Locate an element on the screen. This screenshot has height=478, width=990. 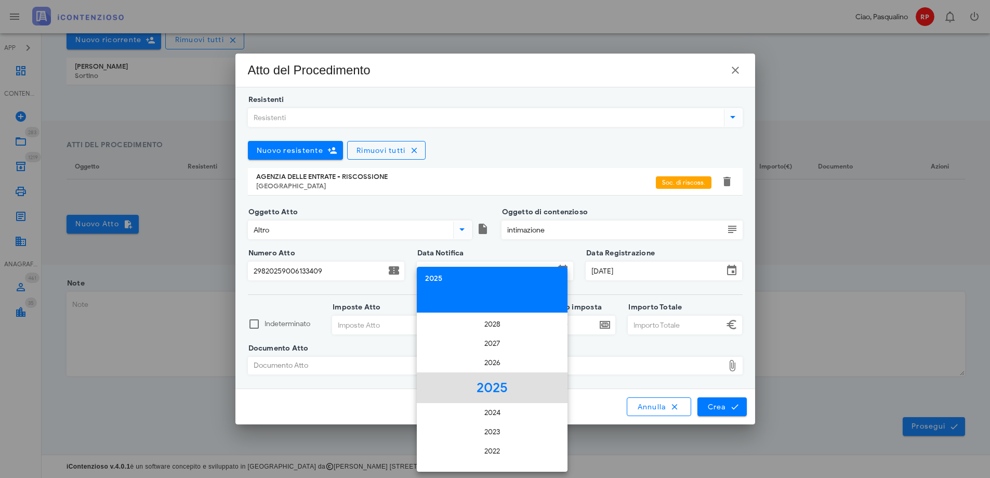
label: Indeterminato is located at coordinates (292, 324).